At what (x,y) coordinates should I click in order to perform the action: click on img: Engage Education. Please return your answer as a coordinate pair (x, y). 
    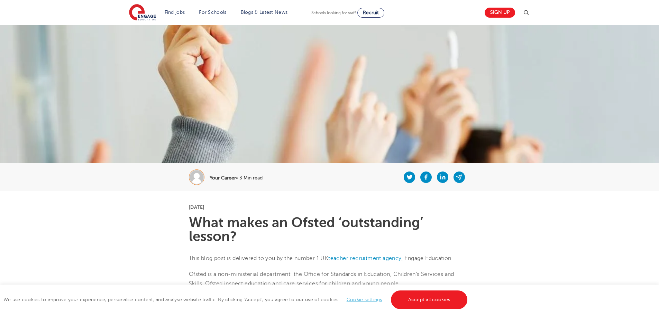
    Looking at the image, I should click on (143, 13).